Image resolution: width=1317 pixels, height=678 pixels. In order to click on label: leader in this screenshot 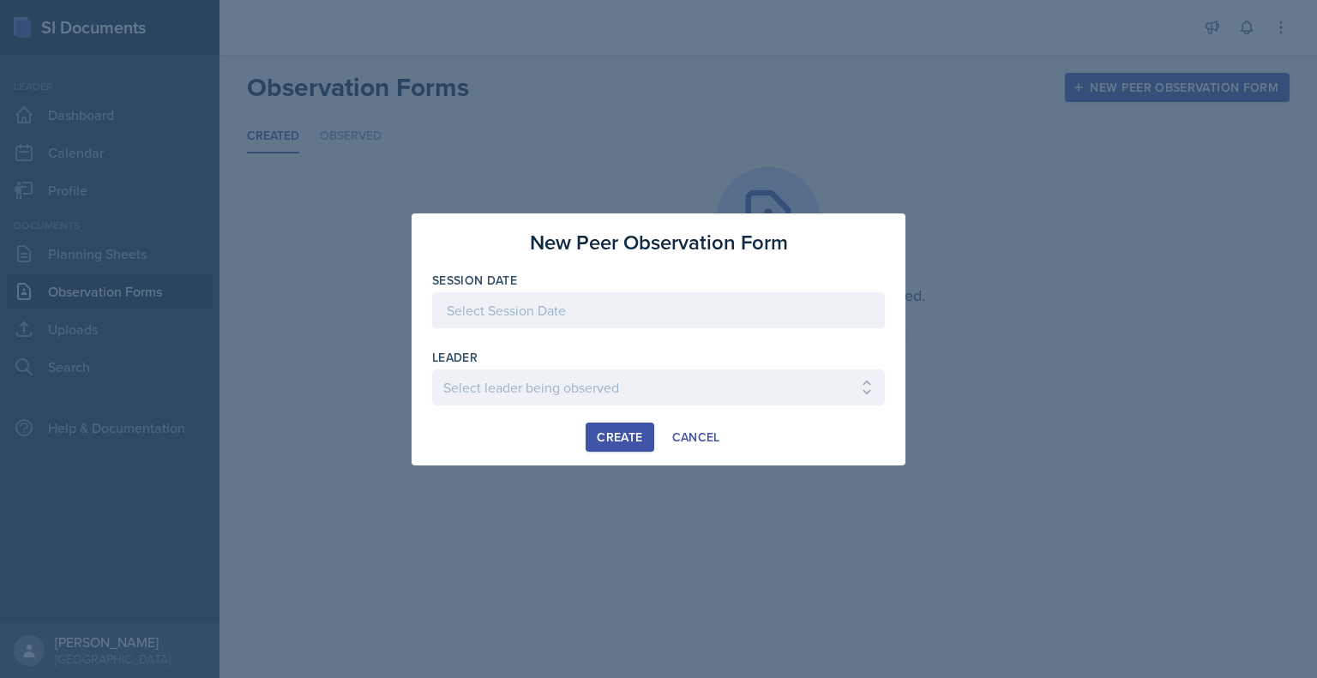, I will do `click(455, 358)`.